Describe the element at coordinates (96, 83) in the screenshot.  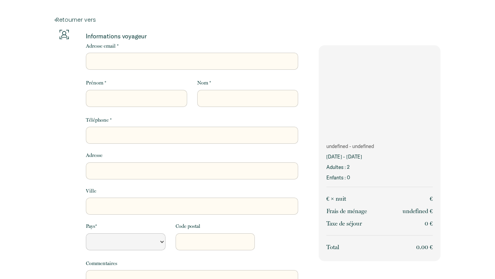
I see `label: Prénom *` at that location.